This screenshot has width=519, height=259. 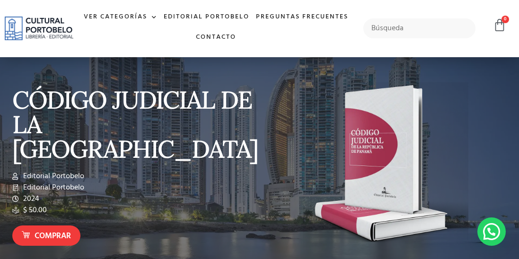 I want to click on a: Editorial Portobelo, so click(x=206, y=17).